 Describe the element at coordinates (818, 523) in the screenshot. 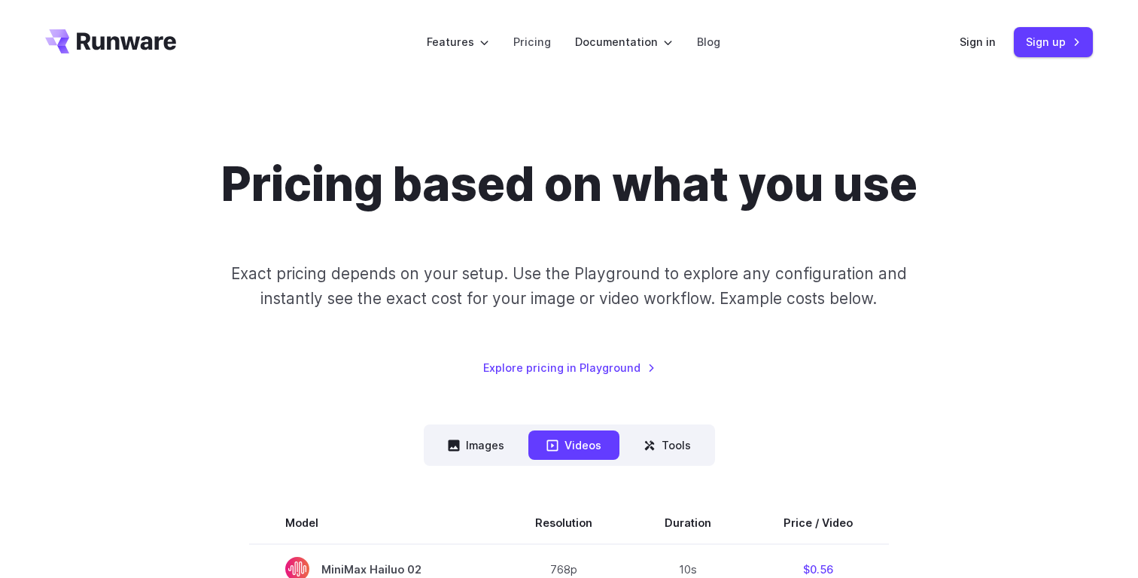

I see `th: Price / Video` at that location.